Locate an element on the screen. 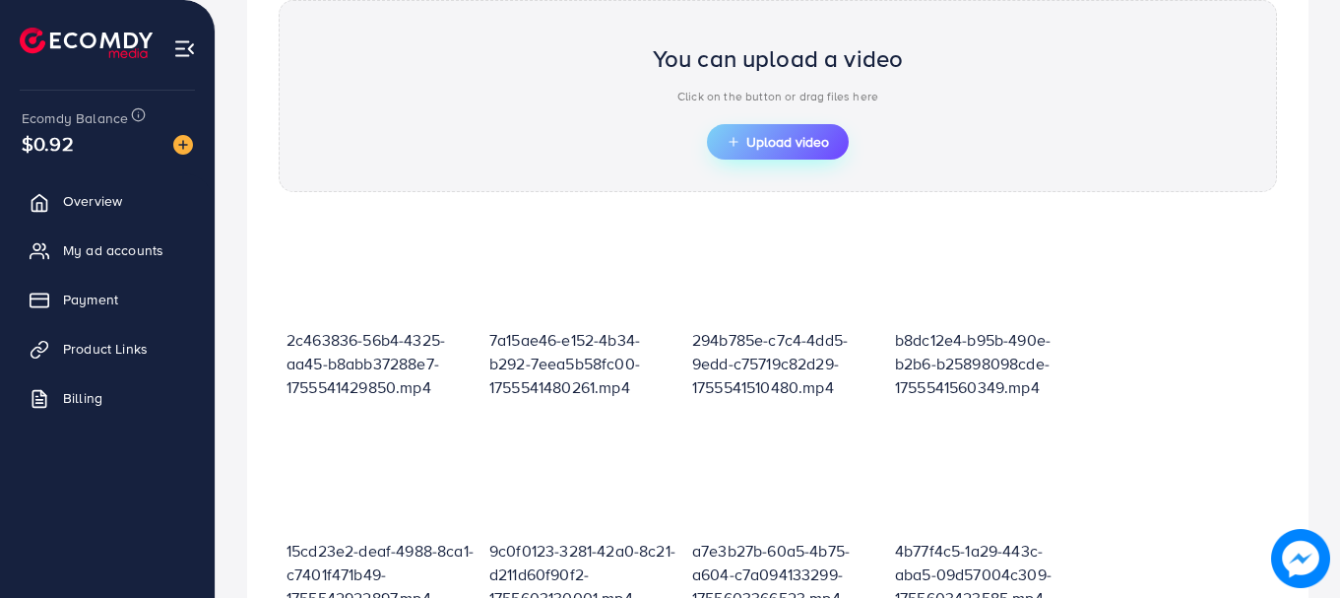  span: Ecomdy Balance is located at coordinates (75, 118).